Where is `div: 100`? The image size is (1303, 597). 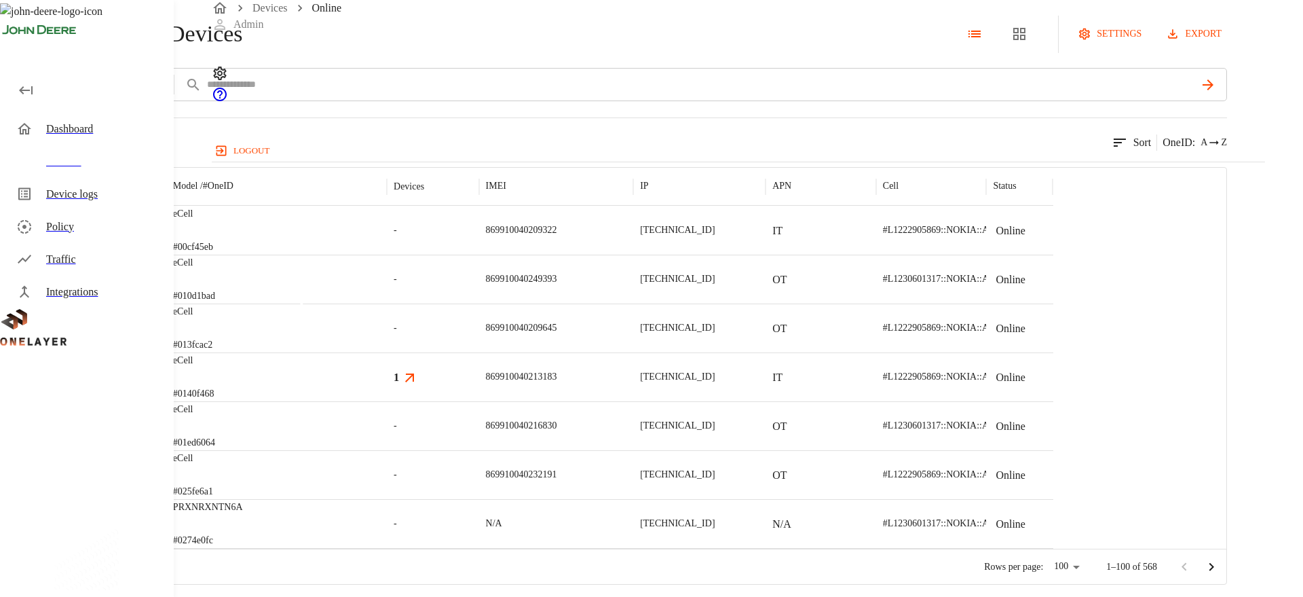 div: 100 is located at coordinates (1066, 566).